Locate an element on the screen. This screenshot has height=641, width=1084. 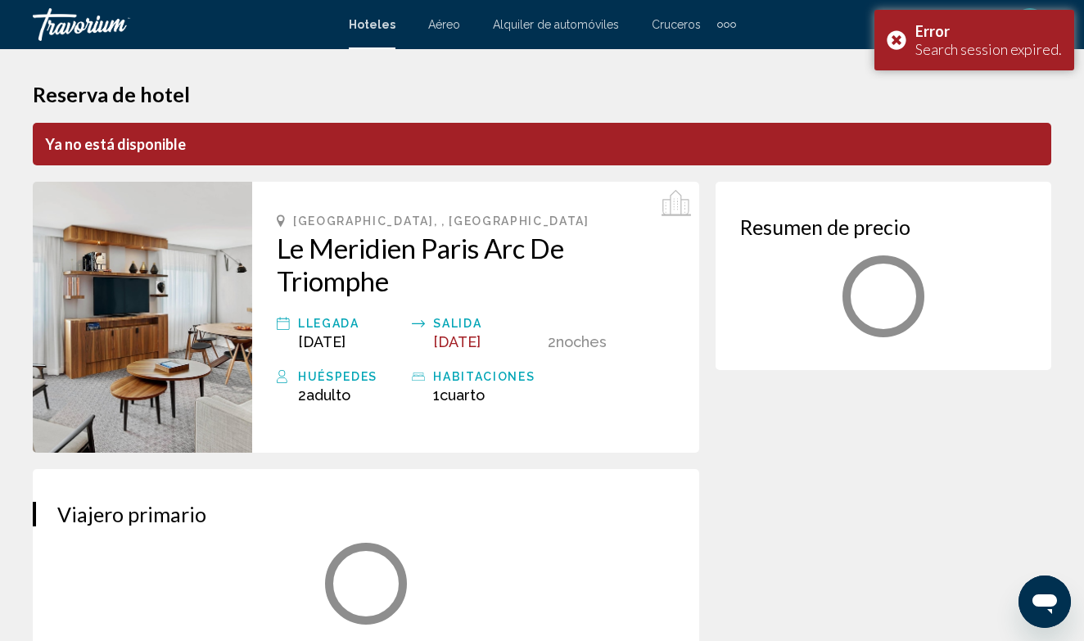
span: Cuarto is located at coordinates (462, 395).